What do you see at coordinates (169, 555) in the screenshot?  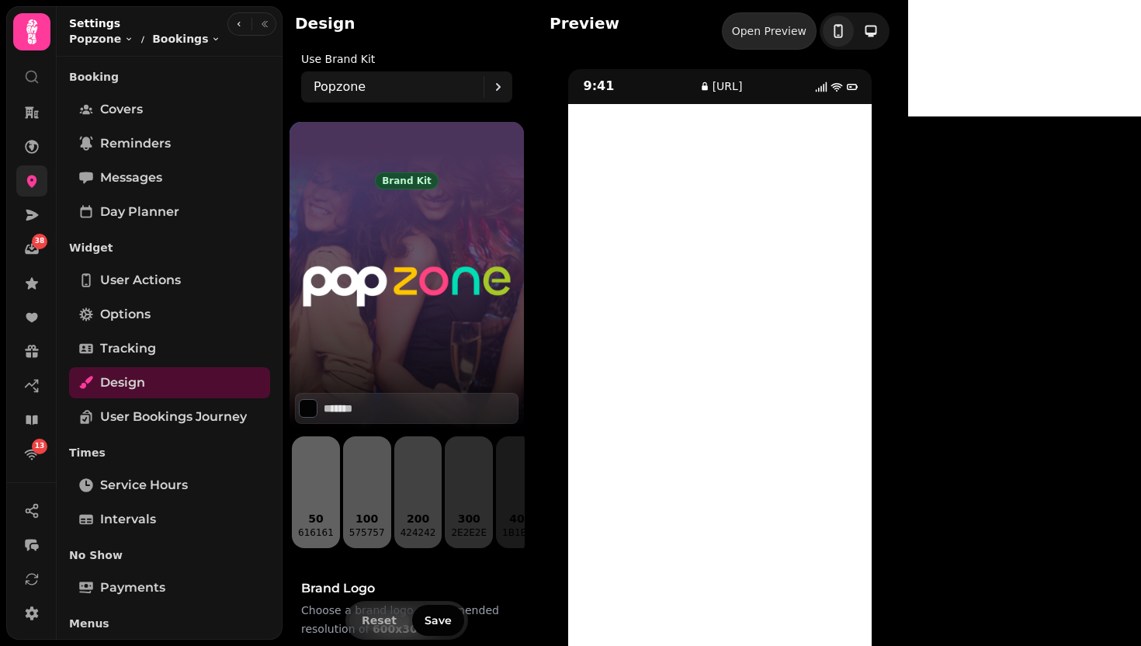 I see `p: No Show` at bounding box center [169, 555].